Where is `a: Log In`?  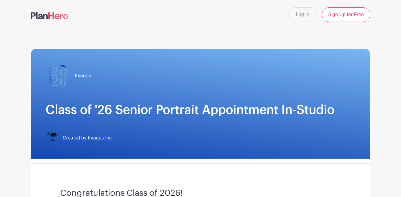
a: Log In is located at coordinates (302, 15).